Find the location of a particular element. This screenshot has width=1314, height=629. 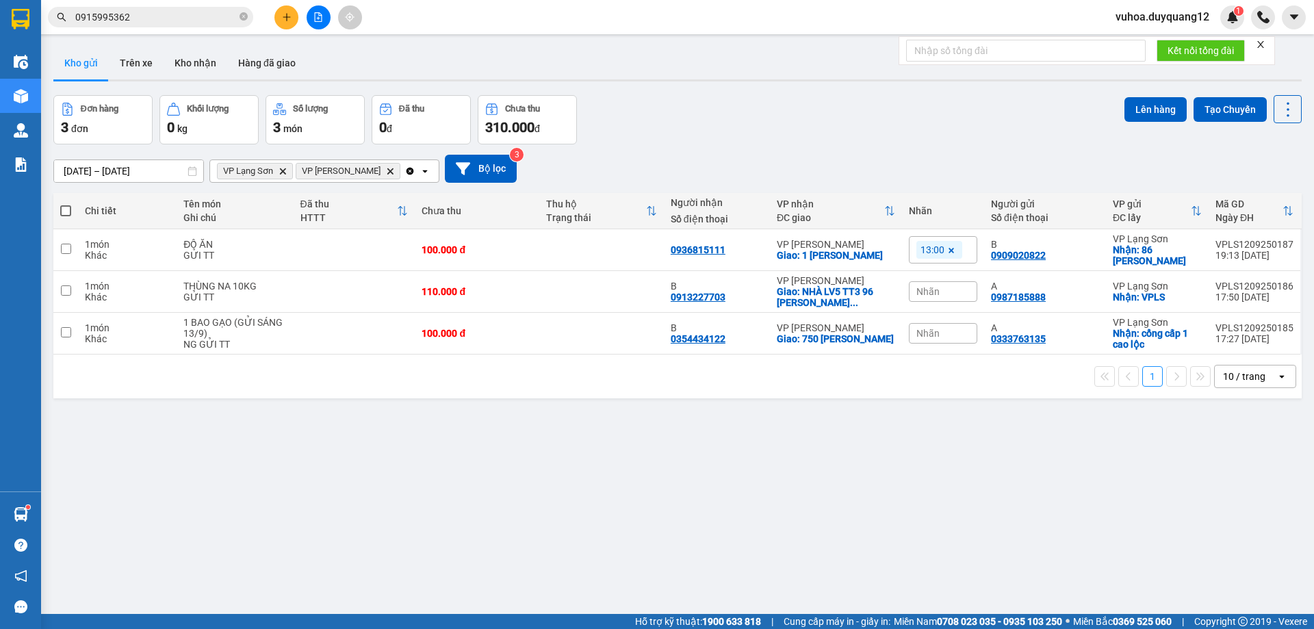

div: Khối lượng is located at coordinates (207, 109).